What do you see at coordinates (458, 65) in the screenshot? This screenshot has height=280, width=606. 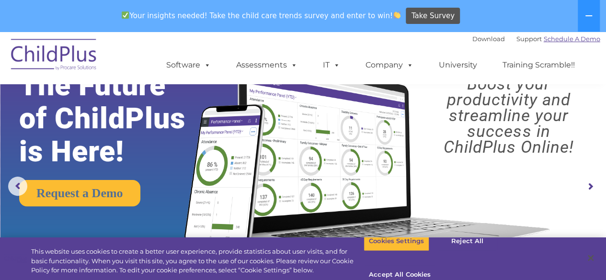 I see `a: University` at bounding box center [458, 65].